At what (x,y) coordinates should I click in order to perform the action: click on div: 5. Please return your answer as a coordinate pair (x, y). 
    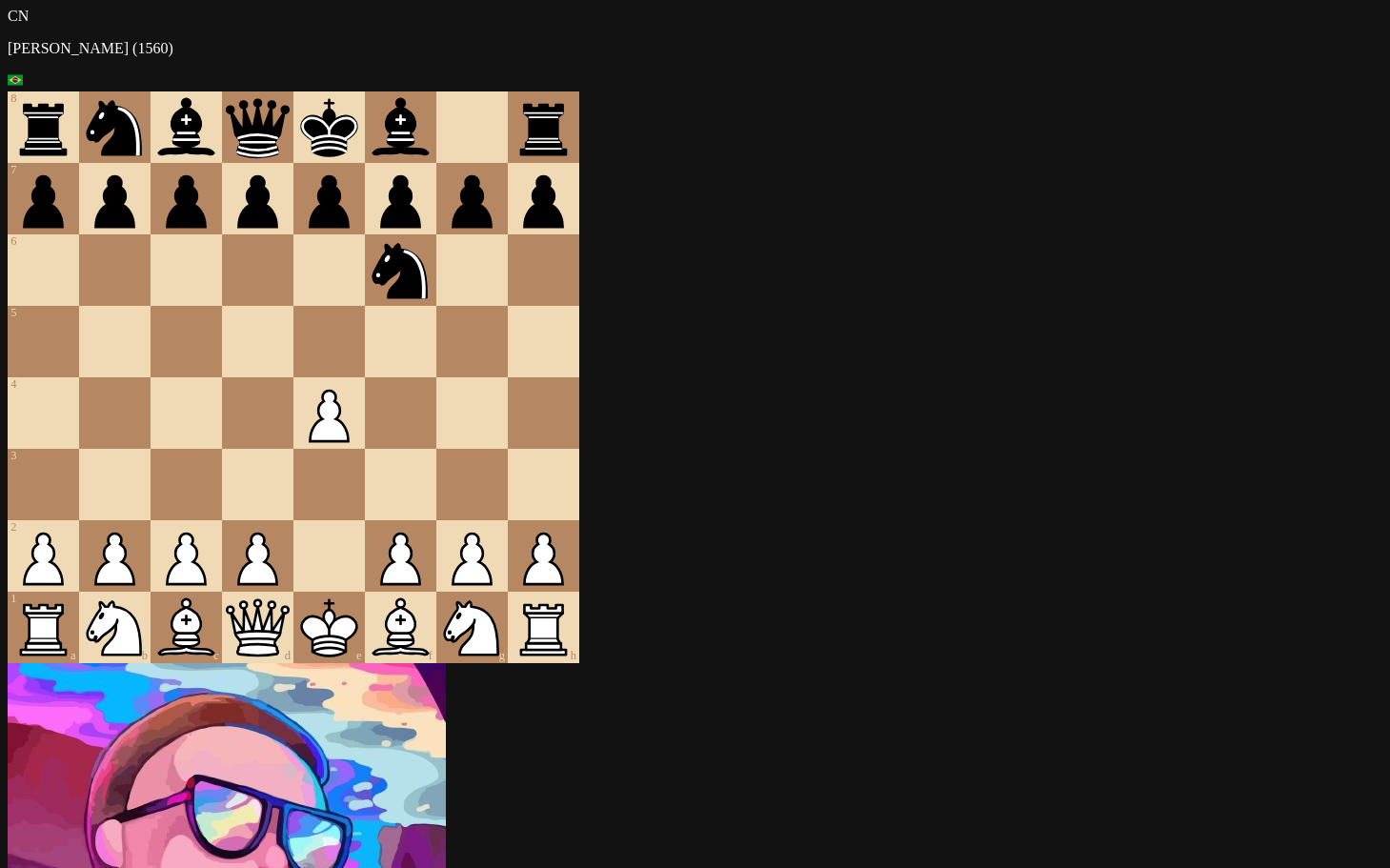
    Looking at the image, I should click on (43, 313).